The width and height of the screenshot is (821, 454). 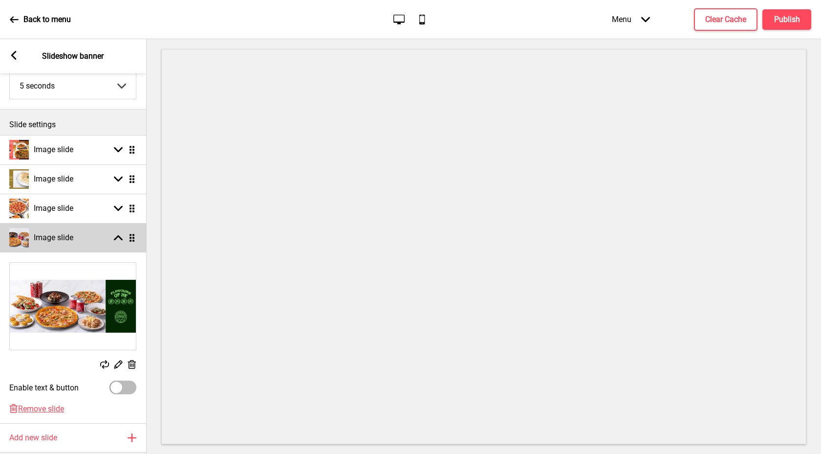 What do you see at coordinates (62, 61) in the screenshot?
I see `div: Domain Overview` at bounding box center [62, 61].